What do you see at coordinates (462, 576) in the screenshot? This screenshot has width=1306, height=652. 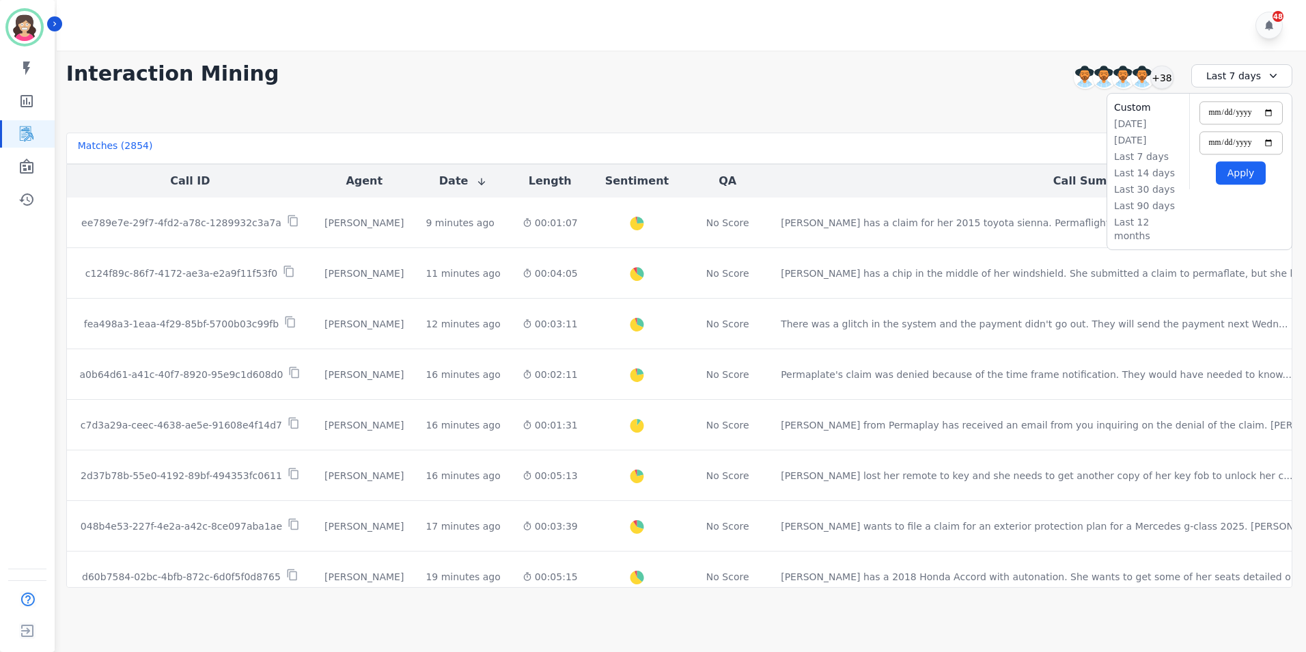 I see `div: 19 minutes ago` at bounding box center [462, 576].